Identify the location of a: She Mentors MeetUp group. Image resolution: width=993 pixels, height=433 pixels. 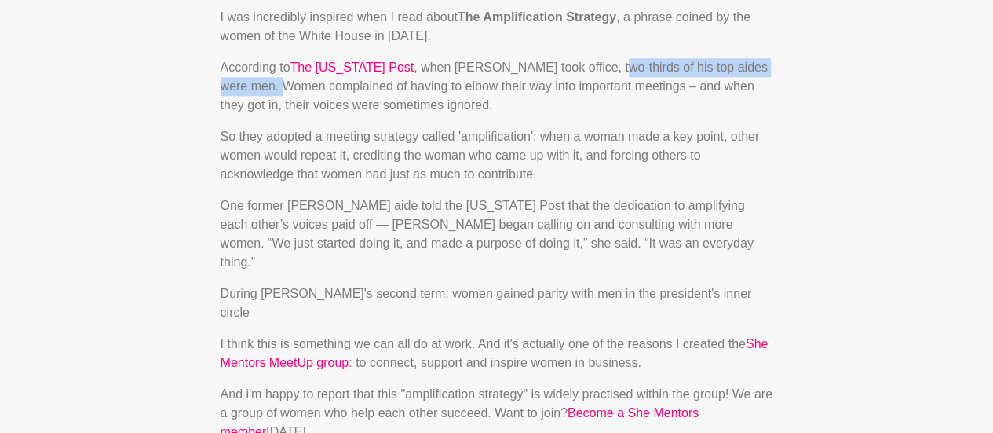
(495, 353).